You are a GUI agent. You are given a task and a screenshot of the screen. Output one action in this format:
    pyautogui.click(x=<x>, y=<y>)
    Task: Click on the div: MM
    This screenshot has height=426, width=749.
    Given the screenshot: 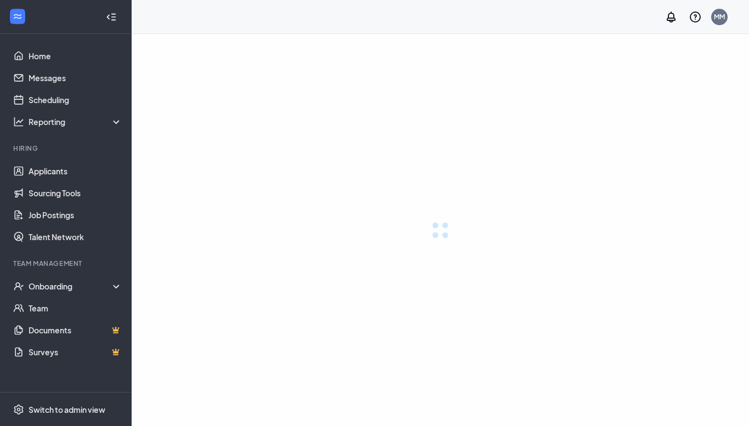 What is the action you would take?
    pyautogui.click(x=719, y=16)
    